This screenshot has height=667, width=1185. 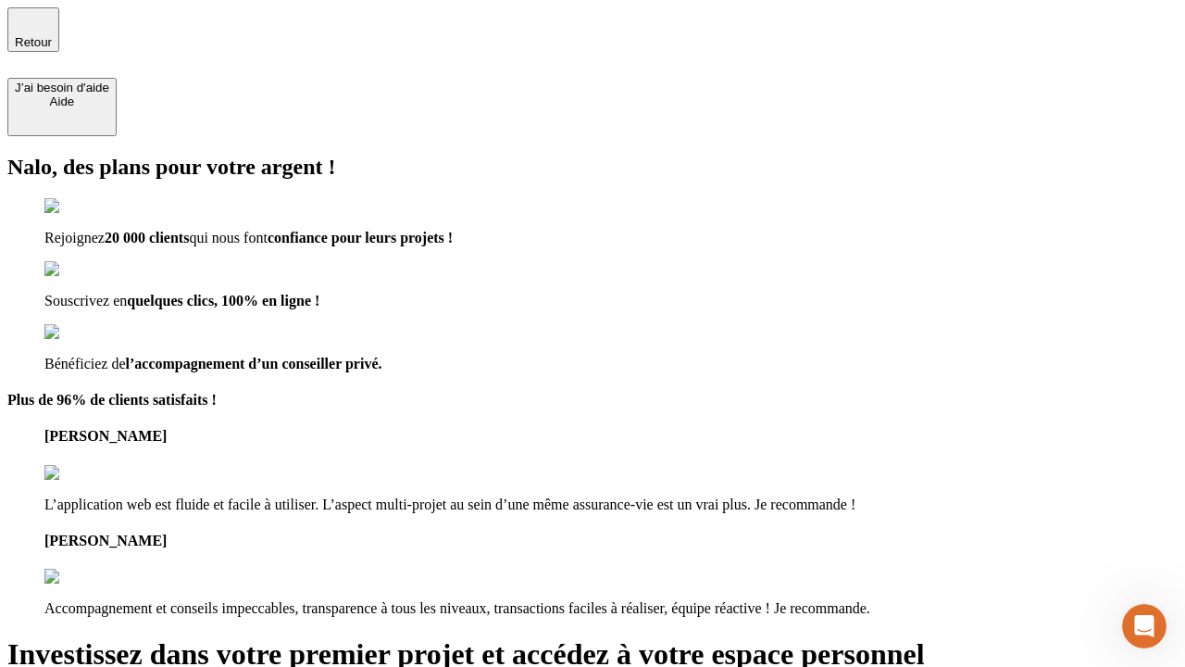 I want to click on h2: Nalo, des plans pour votre argent !, so click(x=593, y=167).